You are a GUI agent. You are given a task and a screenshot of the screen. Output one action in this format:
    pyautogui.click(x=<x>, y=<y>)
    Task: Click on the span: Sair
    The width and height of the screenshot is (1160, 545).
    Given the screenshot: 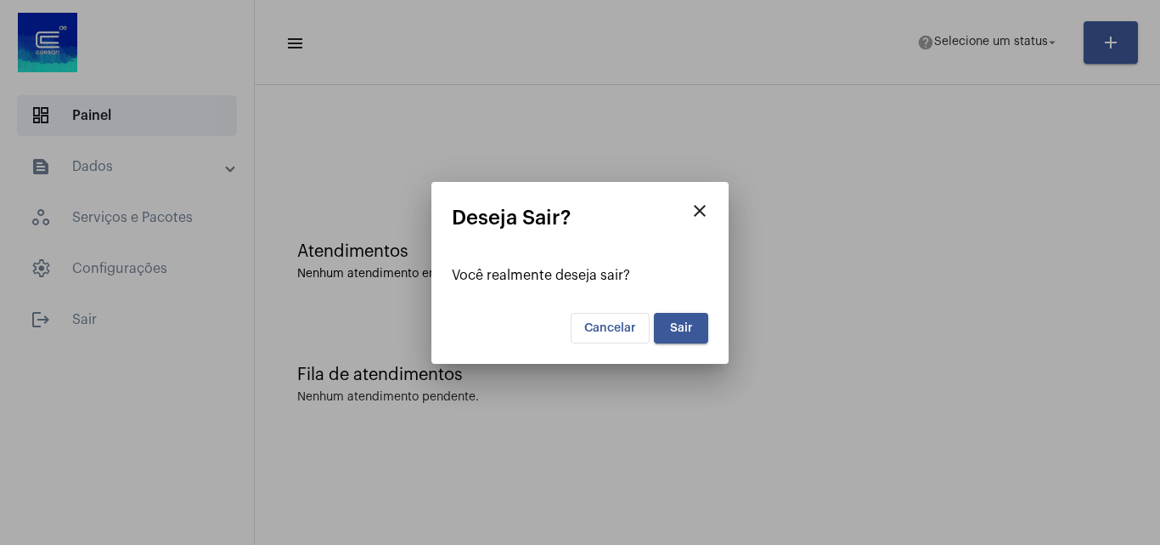 What is the action you would take?
    pyautogui.click(x=681, y=328)
    